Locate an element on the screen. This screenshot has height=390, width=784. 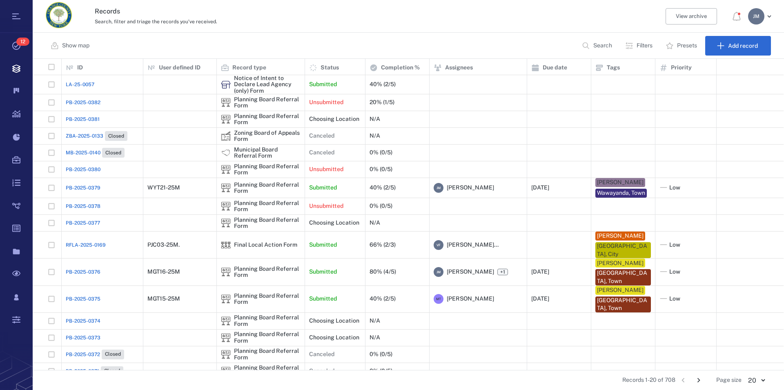
span: MB-2025-0140 is located at coordinates (83, 153).